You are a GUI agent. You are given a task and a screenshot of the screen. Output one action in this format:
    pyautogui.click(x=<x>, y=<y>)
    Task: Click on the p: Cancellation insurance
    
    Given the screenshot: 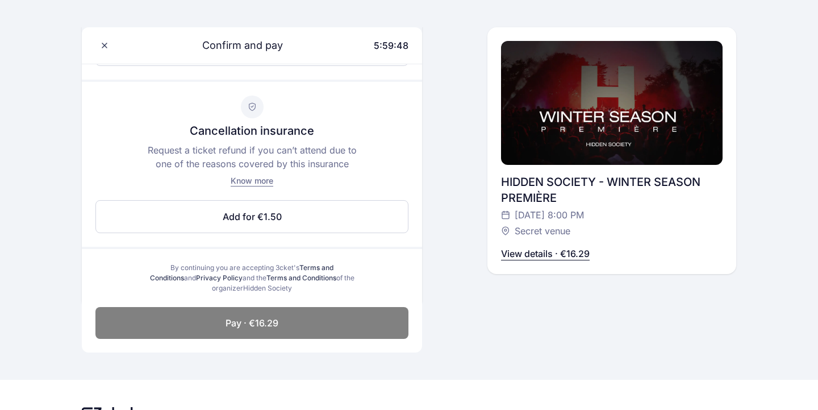 What is the action you would take?
    pyautogui.click(x=252, y=131)
    